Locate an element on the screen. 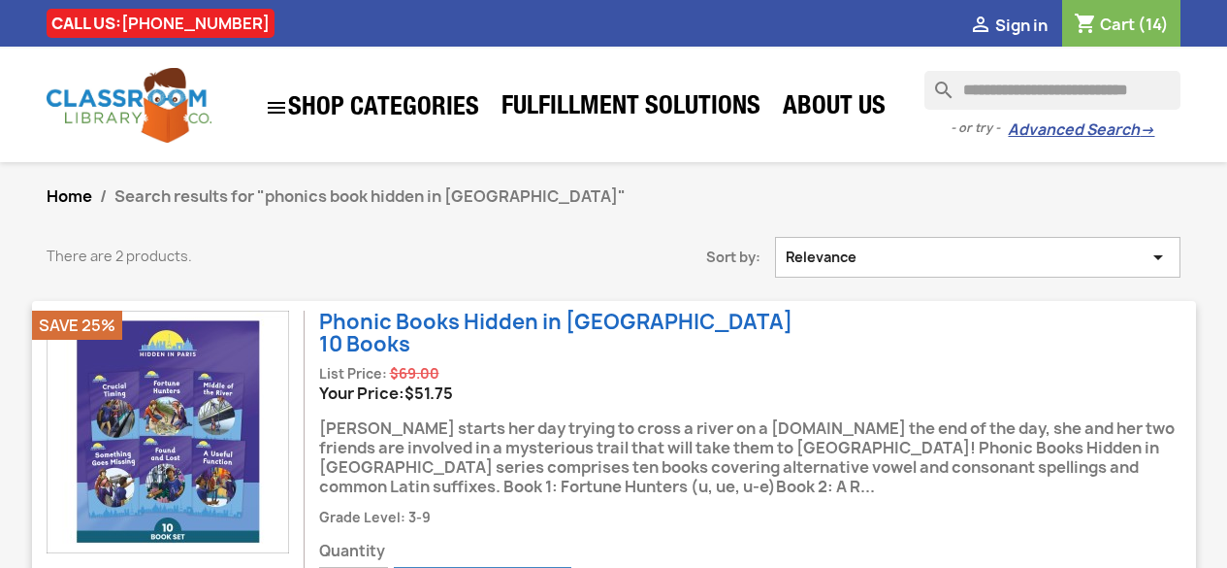  a: Phonic Books Hidden in Paris (10 Books) is located at coordinates (168, 432).